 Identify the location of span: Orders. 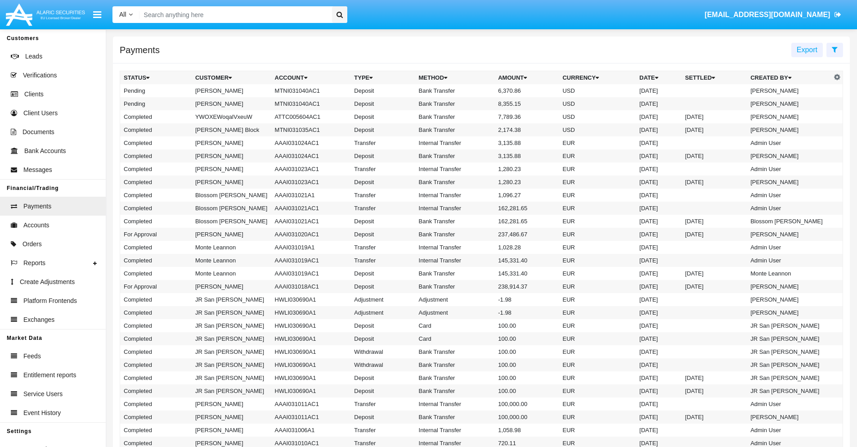
(32, 244).